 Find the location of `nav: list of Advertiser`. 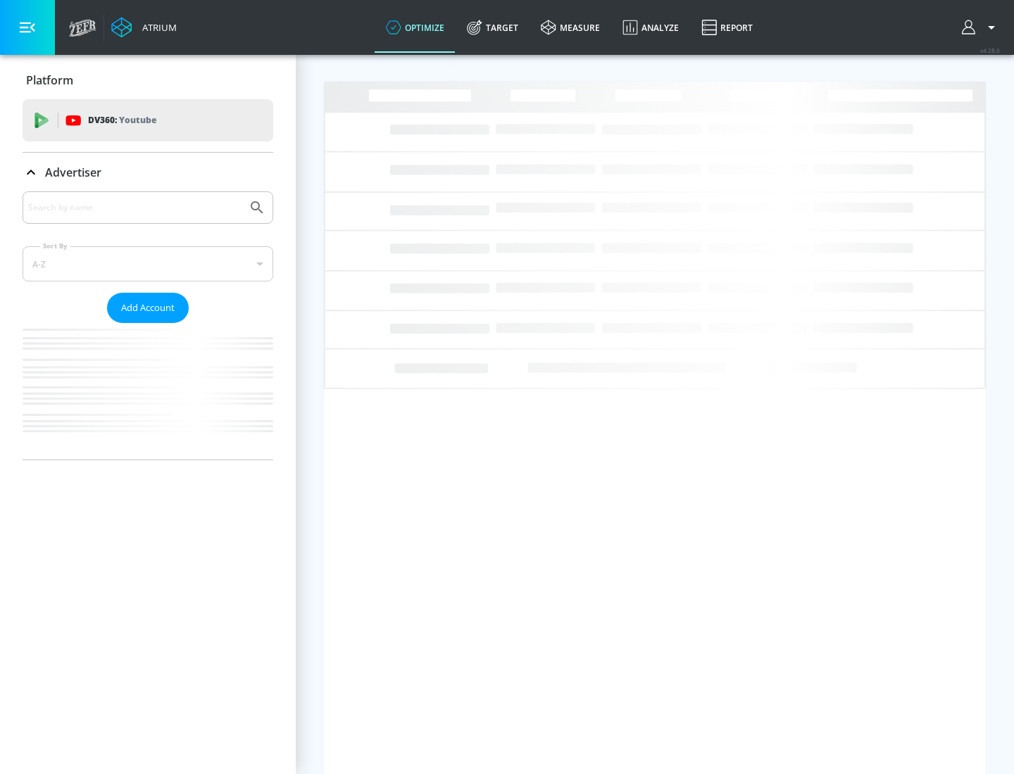

nav: list of Advertiser is located at coordinates (148, 391).